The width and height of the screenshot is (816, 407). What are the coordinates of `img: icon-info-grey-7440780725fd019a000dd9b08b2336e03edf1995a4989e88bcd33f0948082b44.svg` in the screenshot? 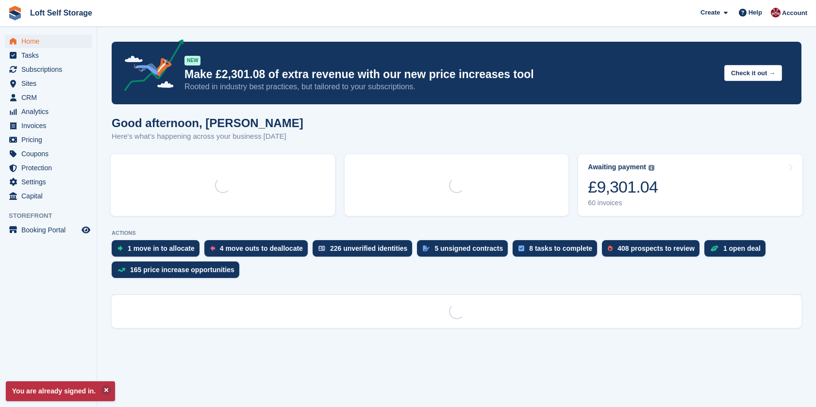 It's located at (651, 168).